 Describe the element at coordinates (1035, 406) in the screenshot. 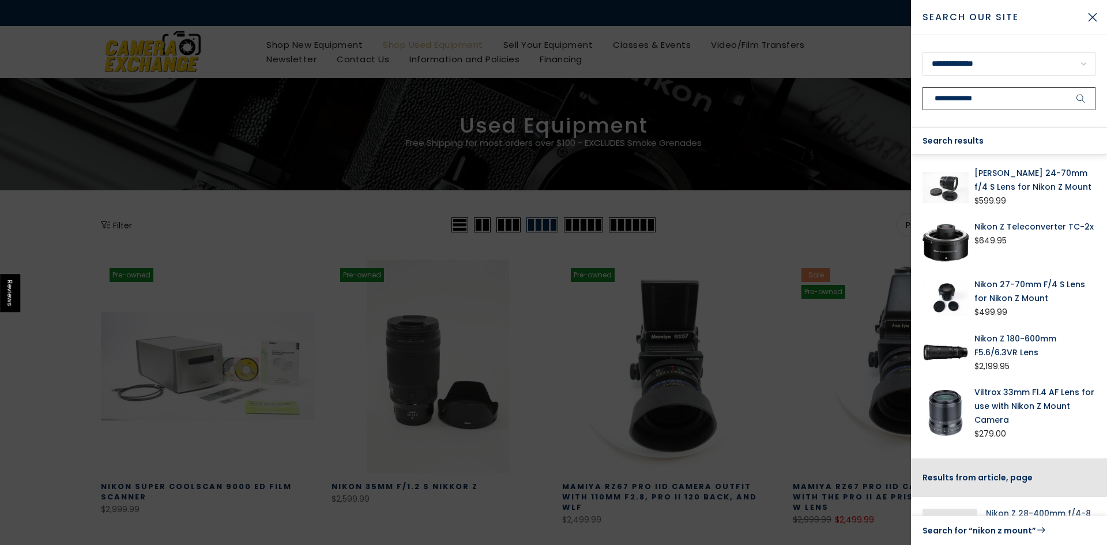

I see `a: Viltrox 33mm F1.4 AF Lens for use with Nikon Z Mount Camera` at that location.